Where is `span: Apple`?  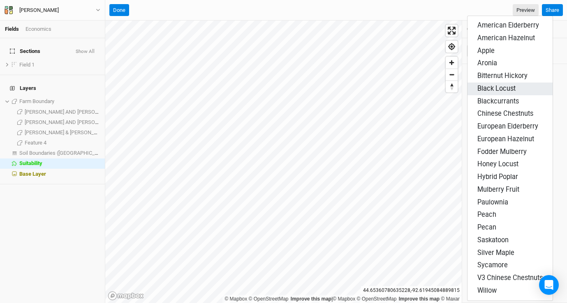 span: Apple is located at coordinates (486, 51).